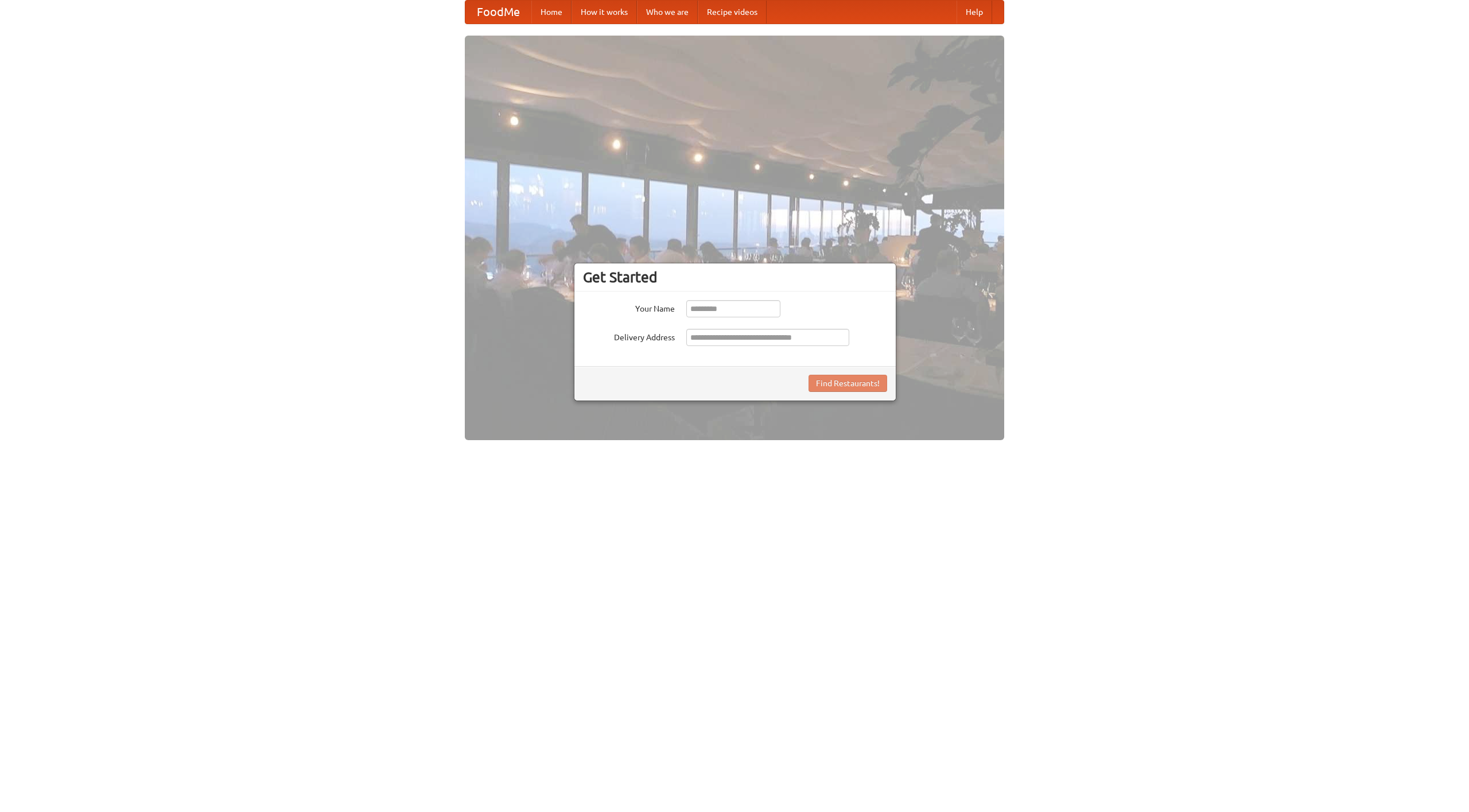  Describe the element at coordinates (498, 12) in the screenshot. I see `a: FoodMe` at that location.